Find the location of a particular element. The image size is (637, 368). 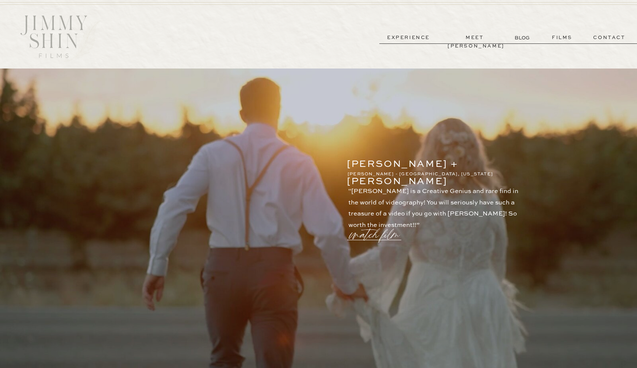

p: experience is located at coordinates (408, 38).